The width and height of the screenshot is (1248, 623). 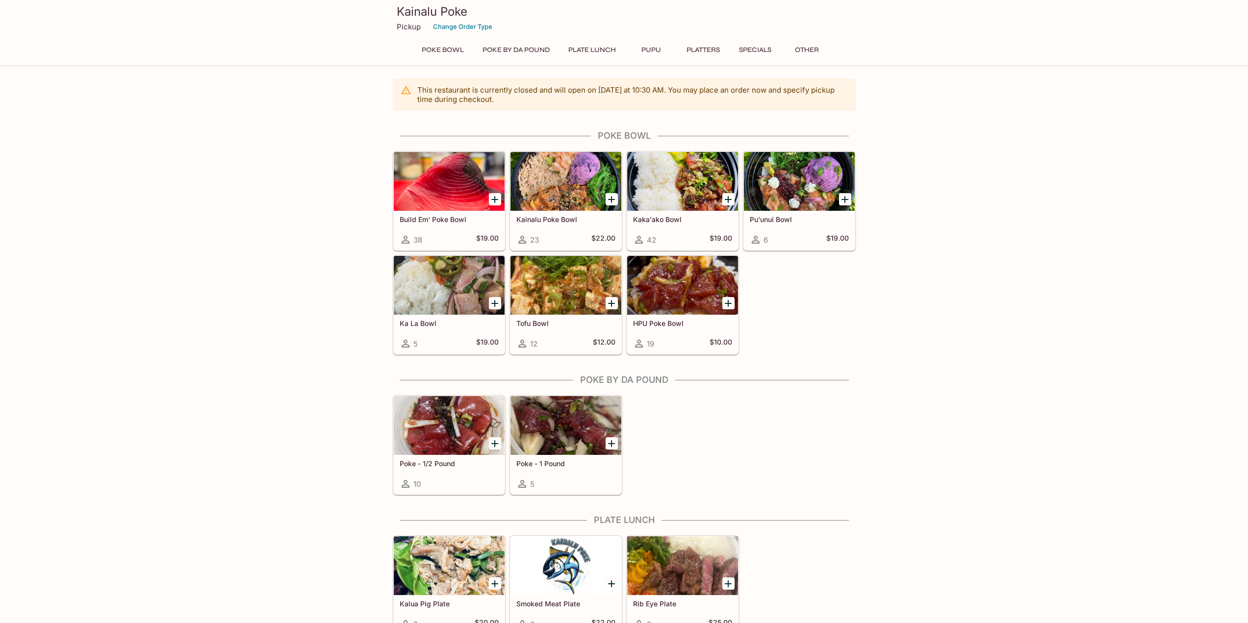 I want to click on h5: Kainalu Poke Bowl, so click(x=566, y=219).